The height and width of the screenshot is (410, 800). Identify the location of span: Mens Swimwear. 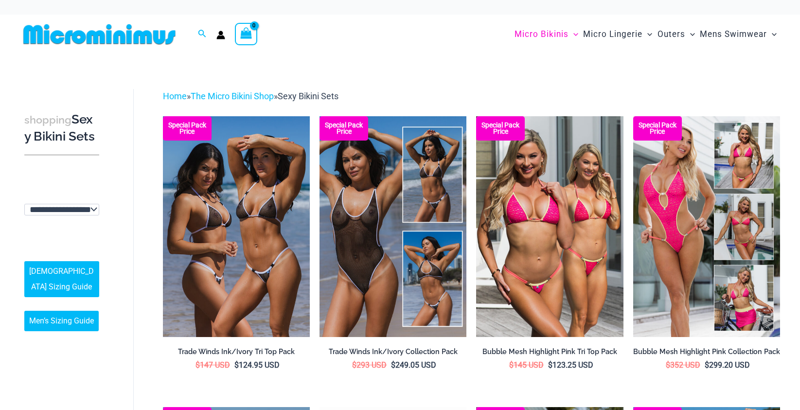
(733, 34).